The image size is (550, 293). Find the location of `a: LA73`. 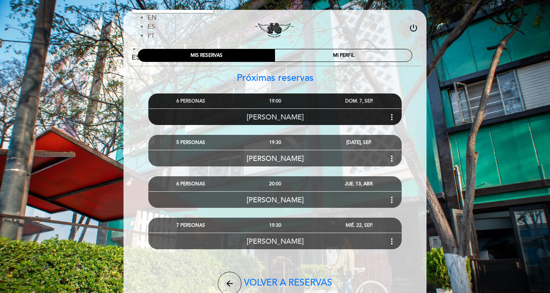

a: LA73 is located at coordinates (275, 29).